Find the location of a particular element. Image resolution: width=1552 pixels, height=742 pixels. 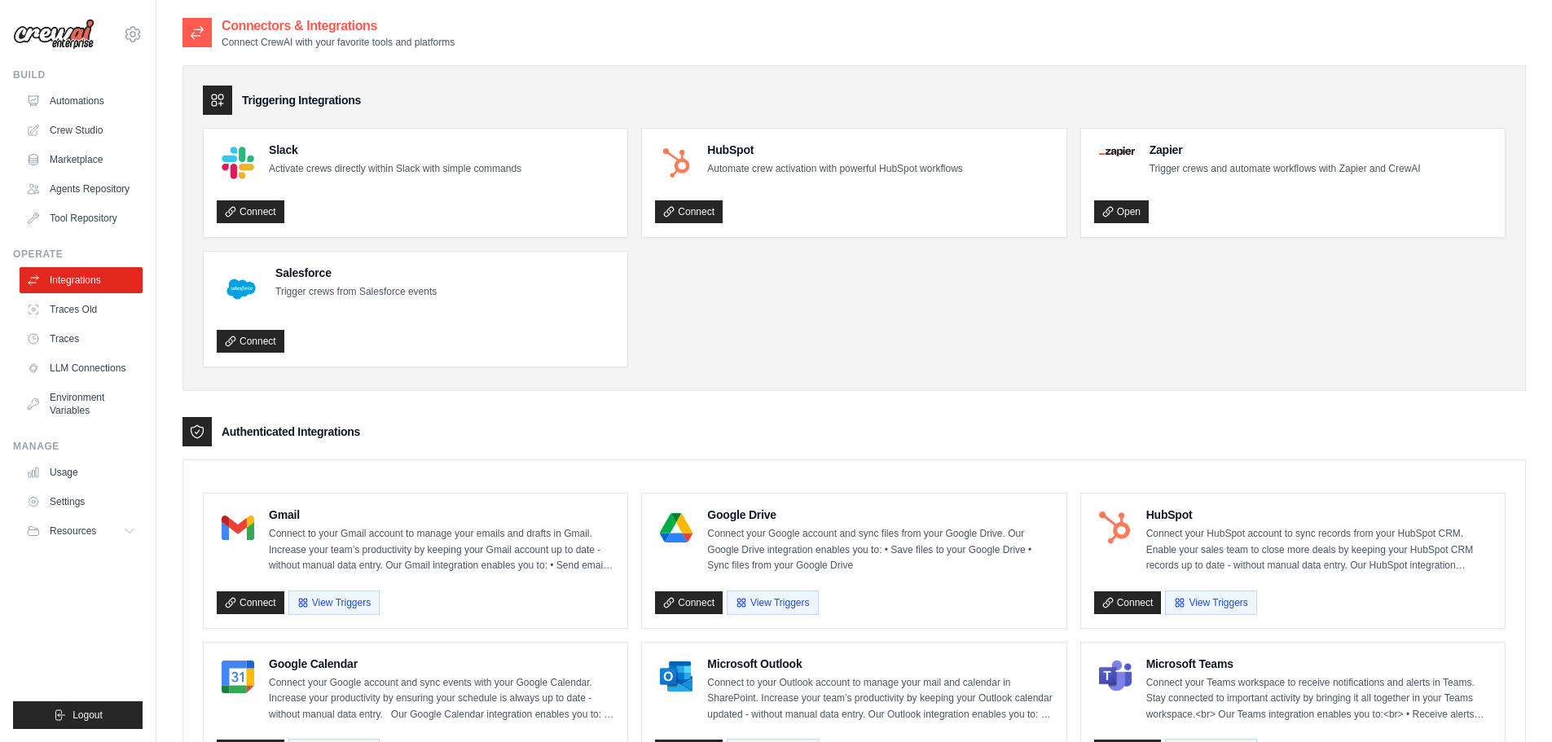

p: Connect to your Gmail account to manage your emails and drafts in Gmail. Increase your team’s pro... is located at coordinates (442, 550).